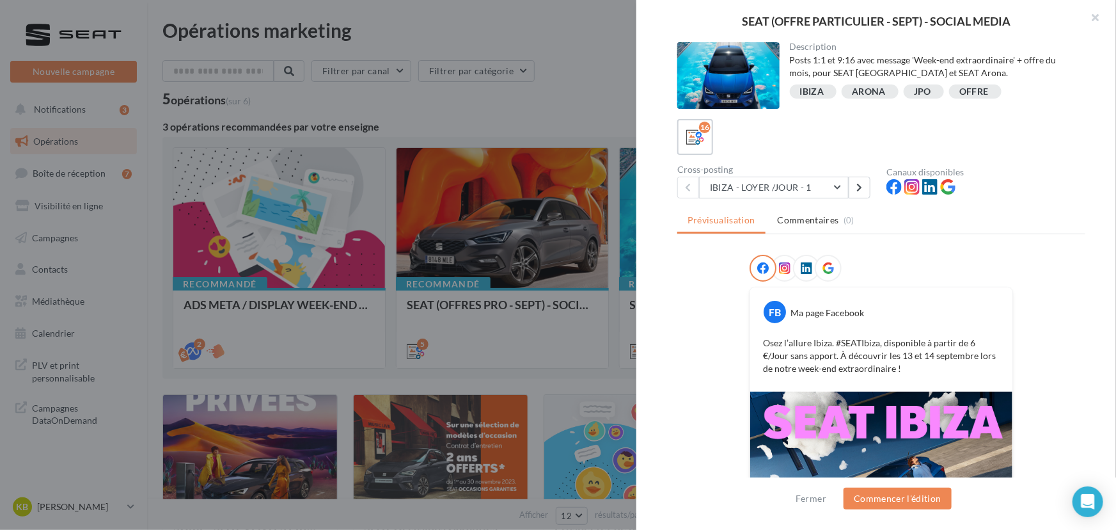 The height and width of the screenshot is (530, 1116). What do you see at coordinates (933, 47) in the screenshot?
I see `div: Description` at bounding box center [933, 47].